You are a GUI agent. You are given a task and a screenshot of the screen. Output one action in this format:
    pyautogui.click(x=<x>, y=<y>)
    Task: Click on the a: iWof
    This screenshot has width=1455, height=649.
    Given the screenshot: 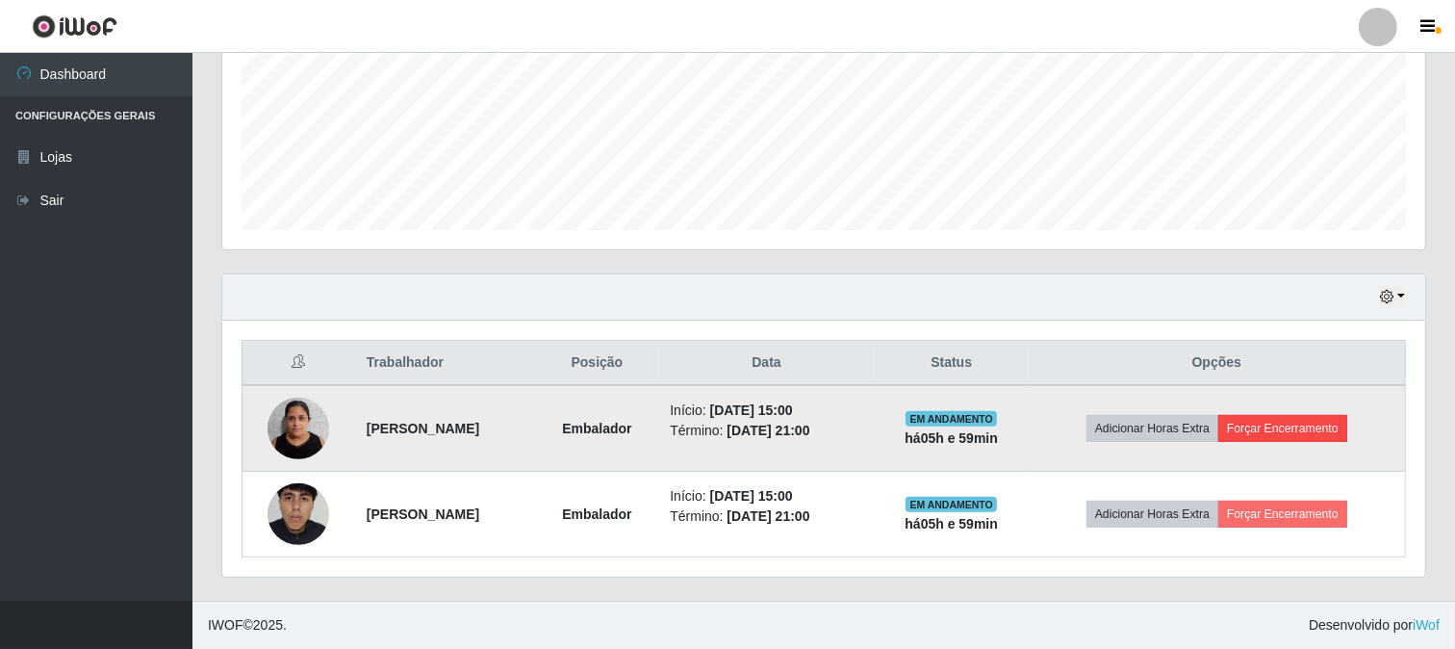 What is the action you would take?
    pyautogui.click(x=1426, y=625)
    